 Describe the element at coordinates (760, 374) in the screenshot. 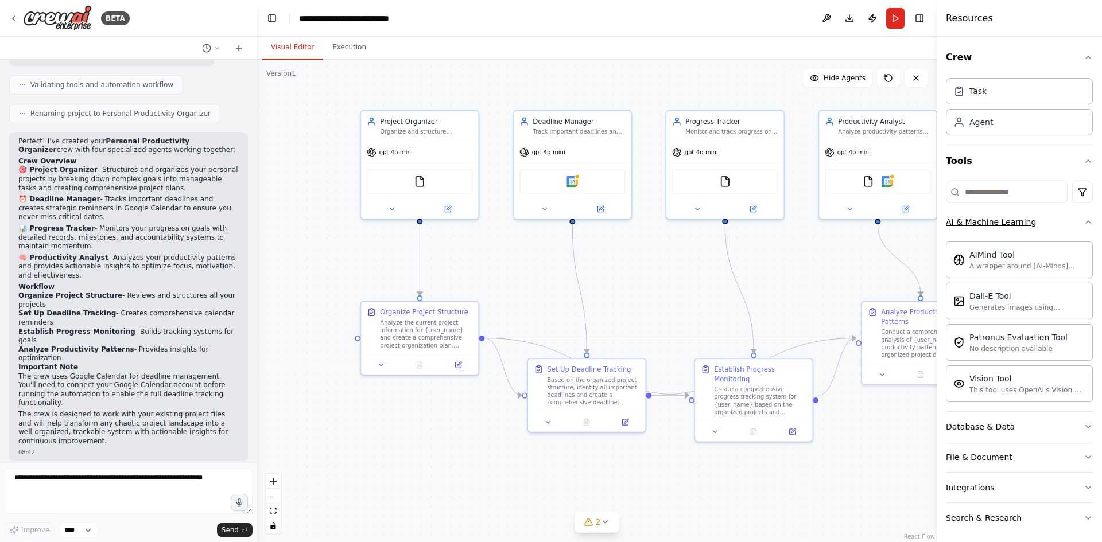

I see `div: Establish Progress Monitoring` at that location.